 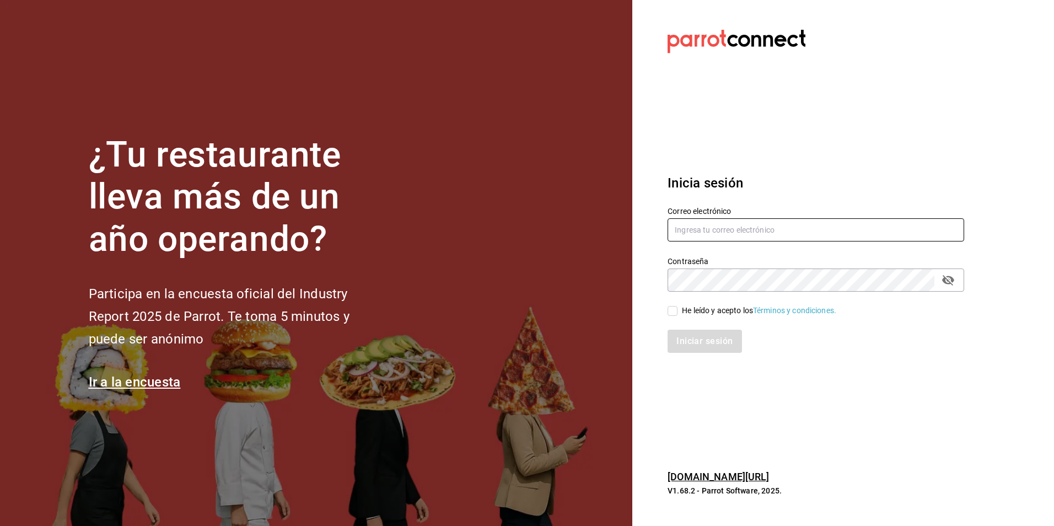 I want to click on div: He leído y acepto los, so click(x=759, y=310).